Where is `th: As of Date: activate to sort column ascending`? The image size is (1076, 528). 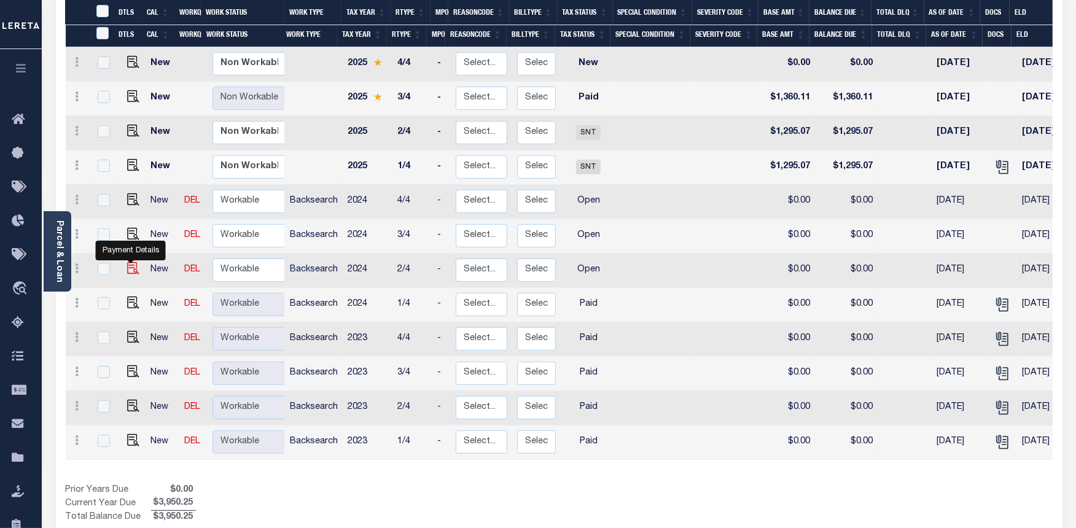 th: As of Date: activate to sort column ascending is located at coordinates (954, 34).